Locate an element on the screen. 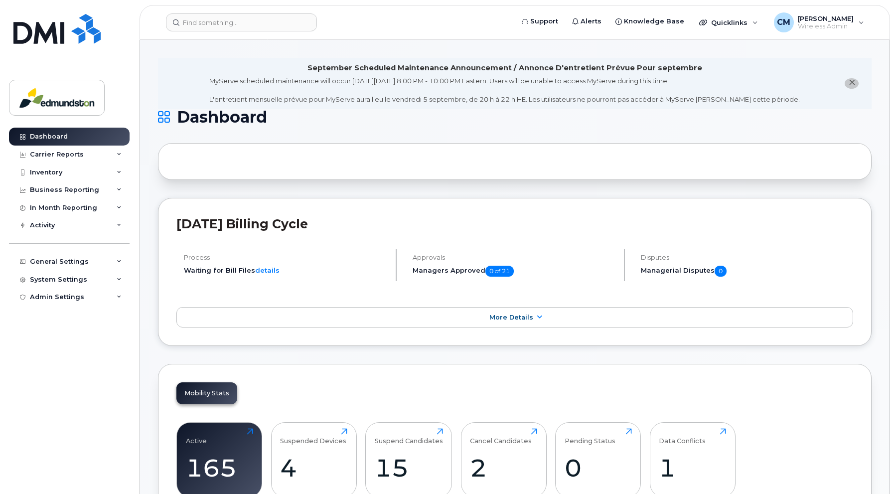 Image resolution: width=895 pixels, height=494 pixels. span: Dashboard is located at coordinates (222, 117).